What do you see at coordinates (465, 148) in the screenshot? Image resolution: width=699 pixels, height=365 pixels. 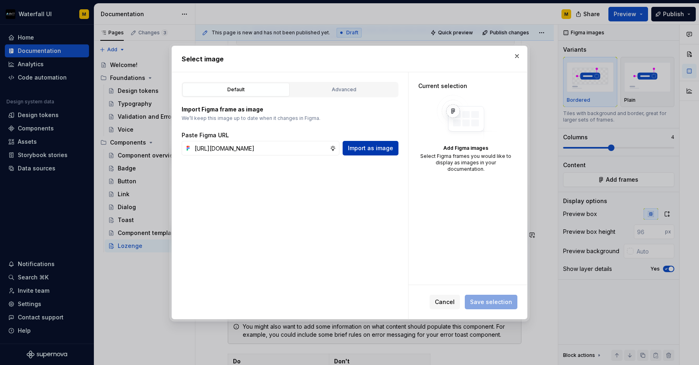 I see `div: Add Figma images` at bounding box center [465, 148].